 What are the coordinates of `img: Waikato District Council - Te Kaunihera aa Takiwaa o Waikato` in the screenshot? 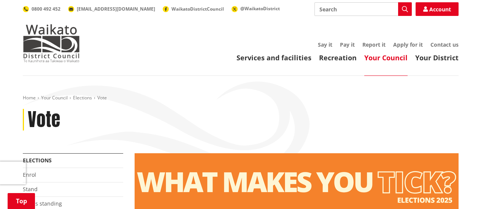 It's located at (51, 43).